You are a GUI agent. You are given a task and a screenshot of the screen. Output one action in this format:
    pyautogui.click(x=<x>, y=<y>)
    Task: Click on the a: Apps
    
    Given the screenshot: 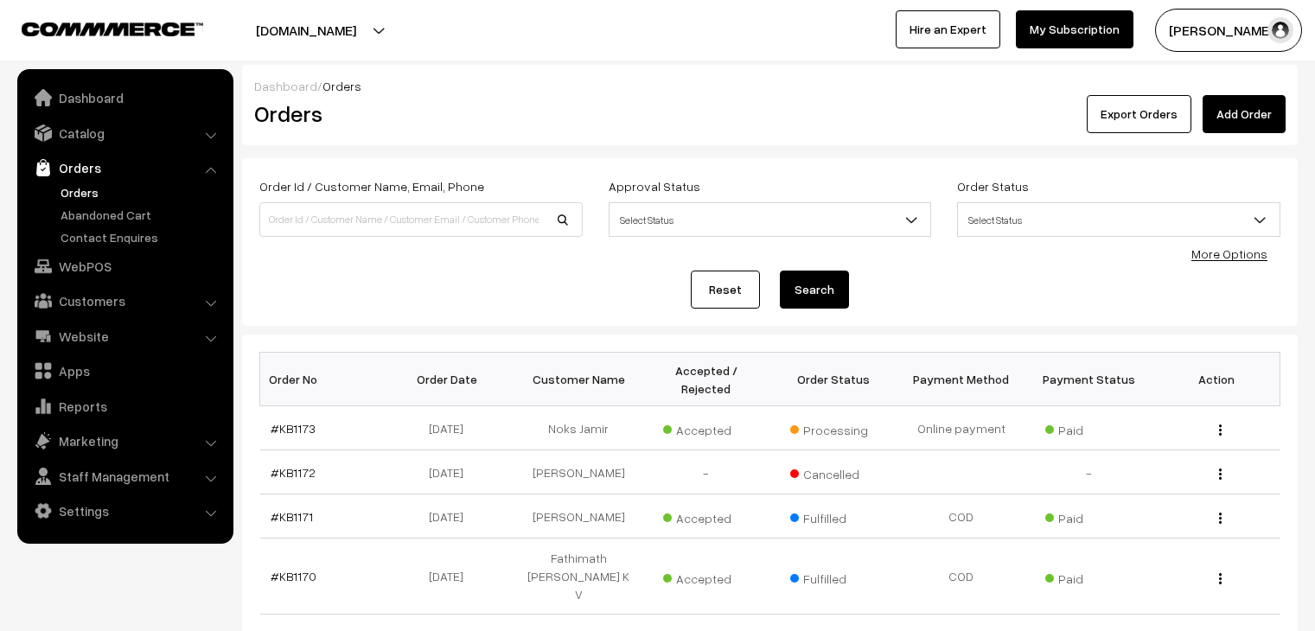 What is the action you would take?
    pyautogui.click(x=124, y=371)
    